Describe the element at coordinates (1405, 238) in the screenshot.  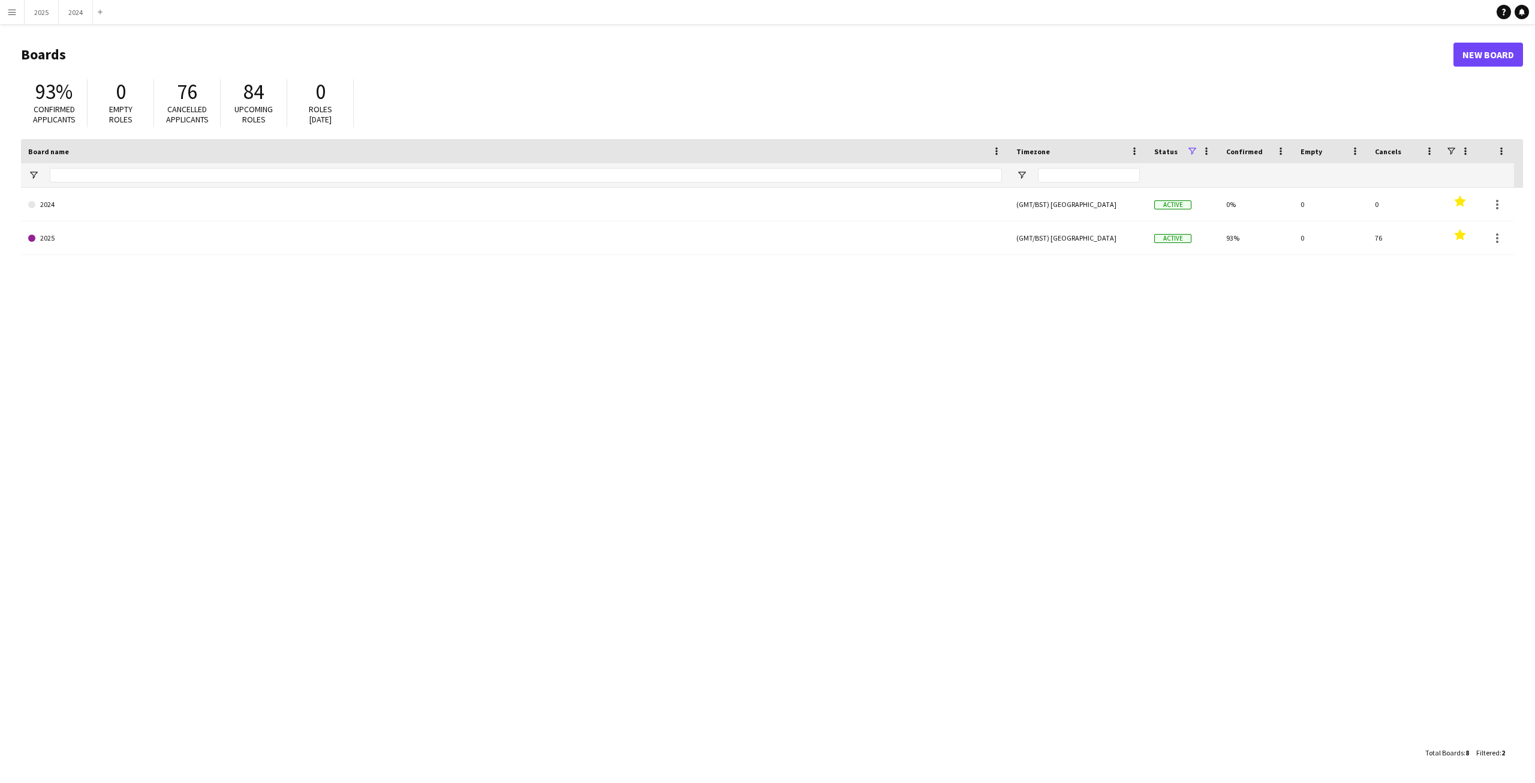
I see `div: 76` at that location.